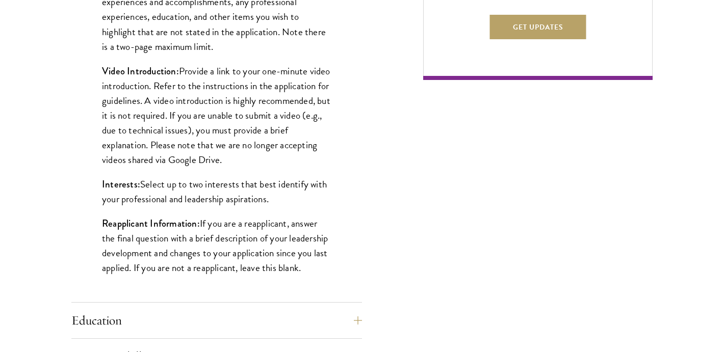 This screenshot has height=352, width=724. What do you see at coordinates (217, 321) in the screenshot?
I see `button: Education` at bounding box center [217, 321].